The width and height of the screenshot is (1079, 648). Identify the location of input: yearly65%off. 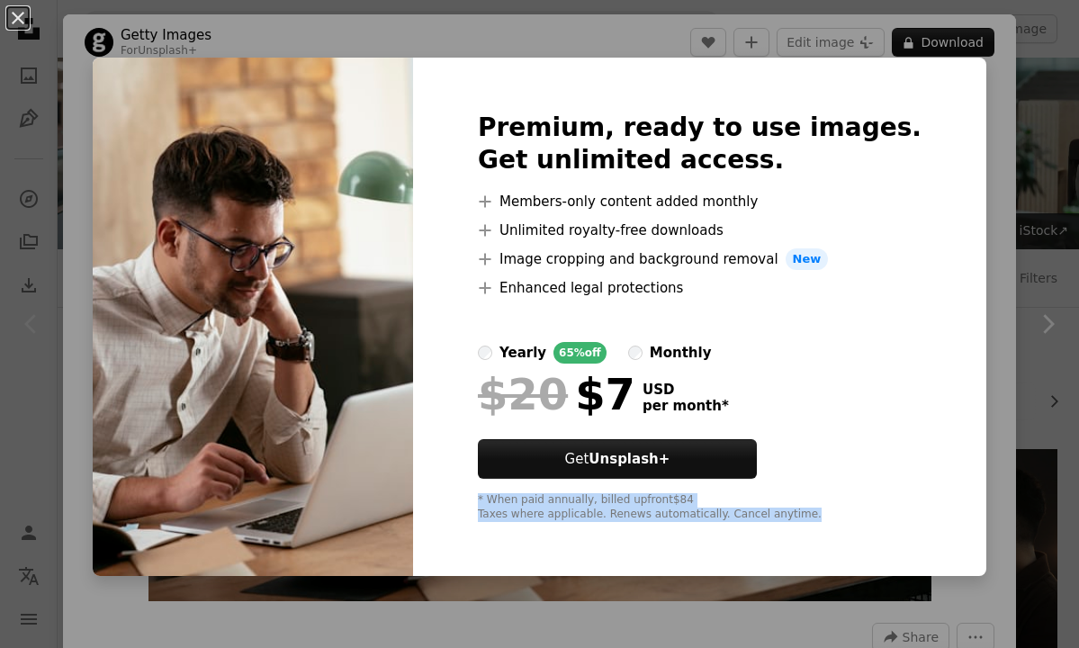
(485, 353).